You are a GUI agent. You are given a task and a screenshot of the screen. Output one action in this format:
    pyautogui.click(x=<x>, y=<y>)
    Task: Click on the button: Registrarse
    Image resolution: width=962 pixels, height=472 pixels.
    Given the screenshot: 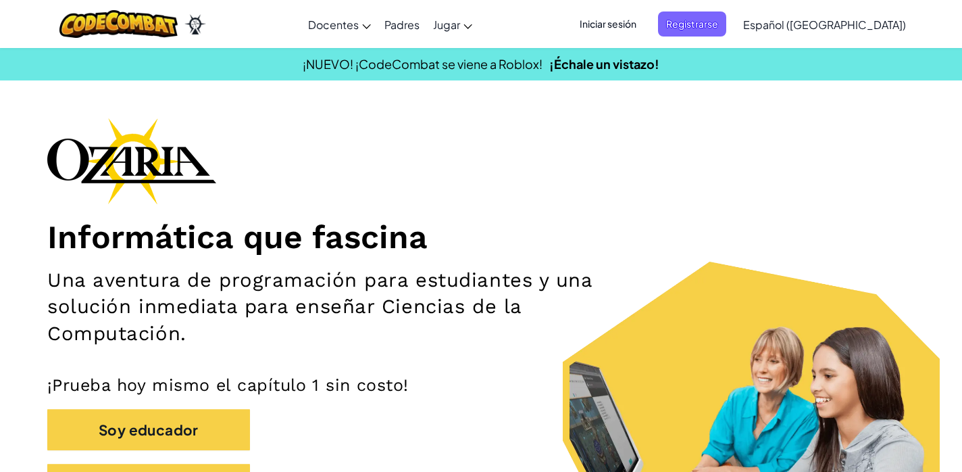 What is the action you would take?
    pyautogui.click(x=692, y=24)
    